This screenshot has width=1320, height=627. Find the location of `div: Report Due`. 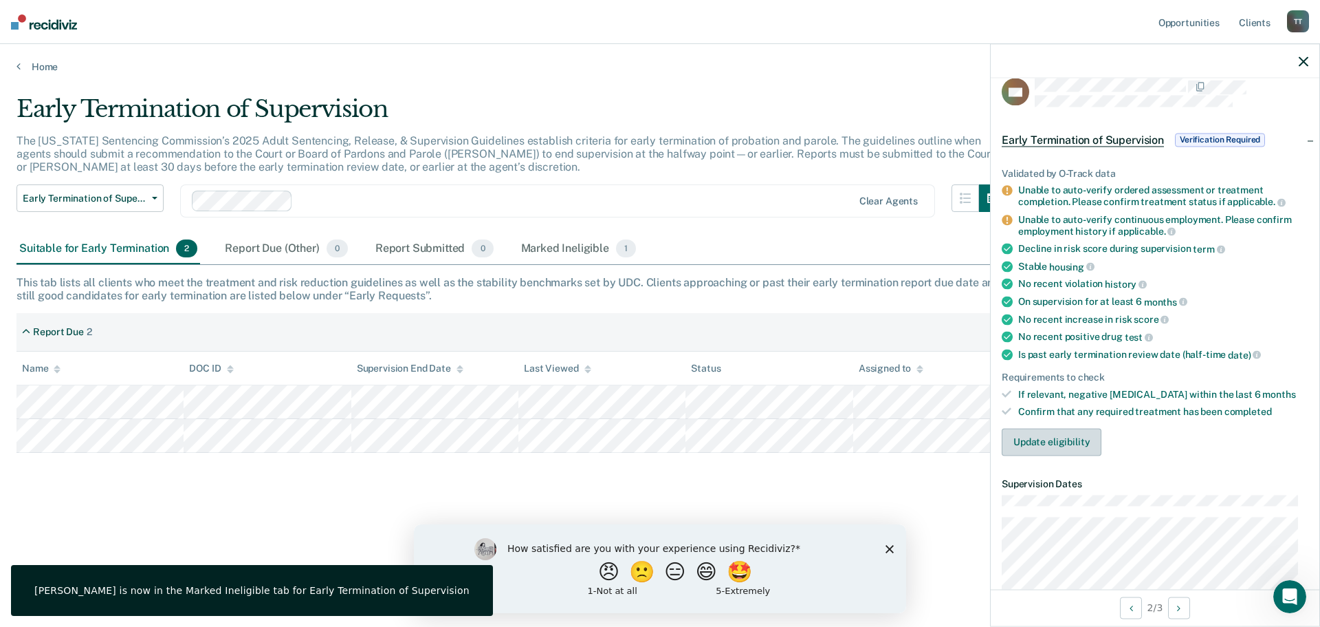

div: Report Due is located at coordinates (58, 331).